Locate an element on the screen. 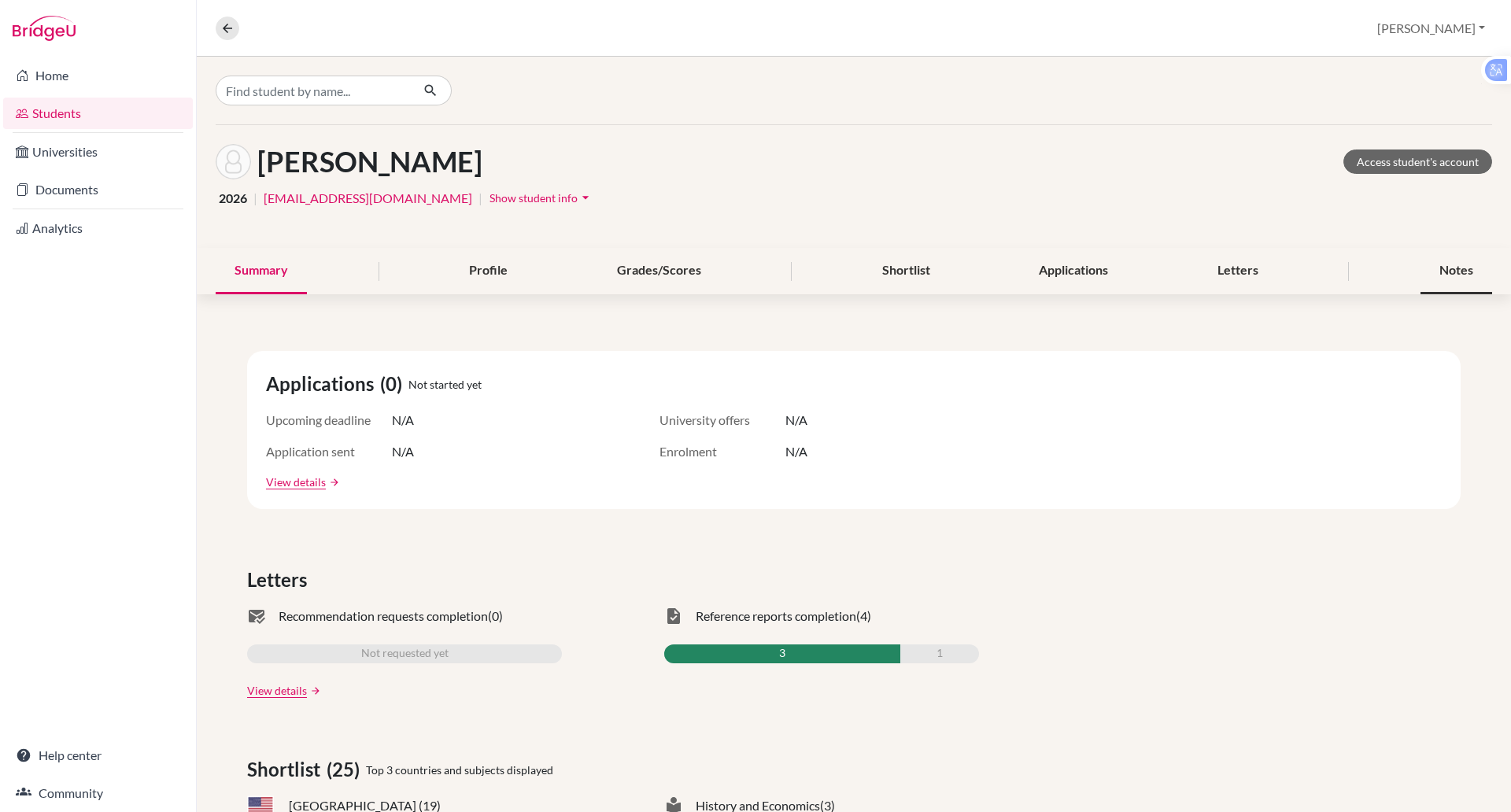 The height and width of the screenshot is (812, 1511). span: Not started yet is located at coordinates (445, 384).